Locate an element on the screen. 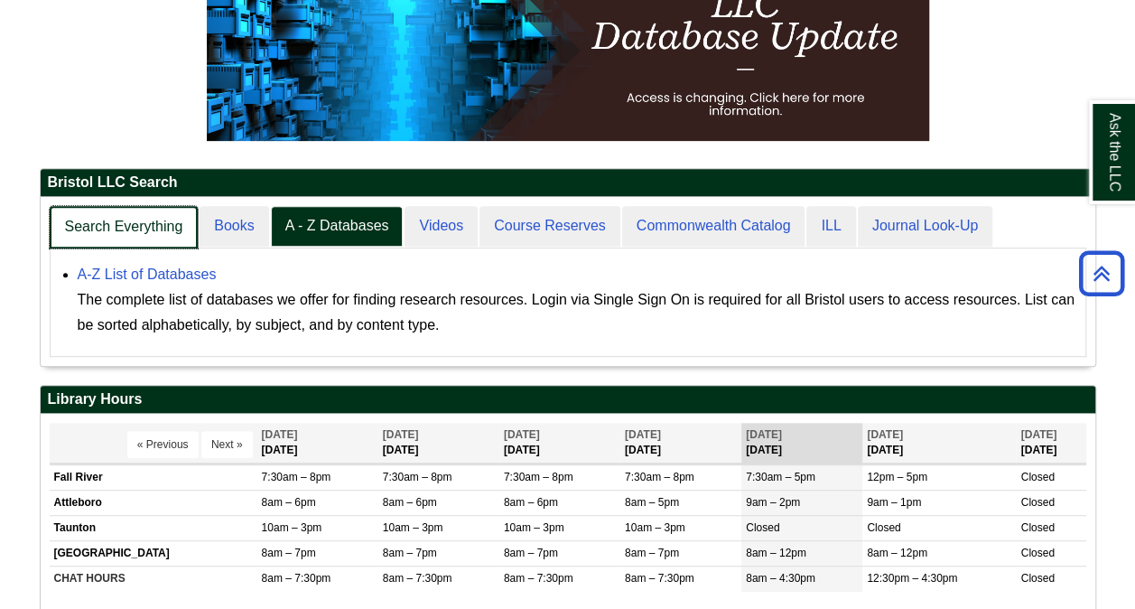 This screenshot has width=1135, height=609. span: 9am – 1pm is located at coordinates (894, 502).